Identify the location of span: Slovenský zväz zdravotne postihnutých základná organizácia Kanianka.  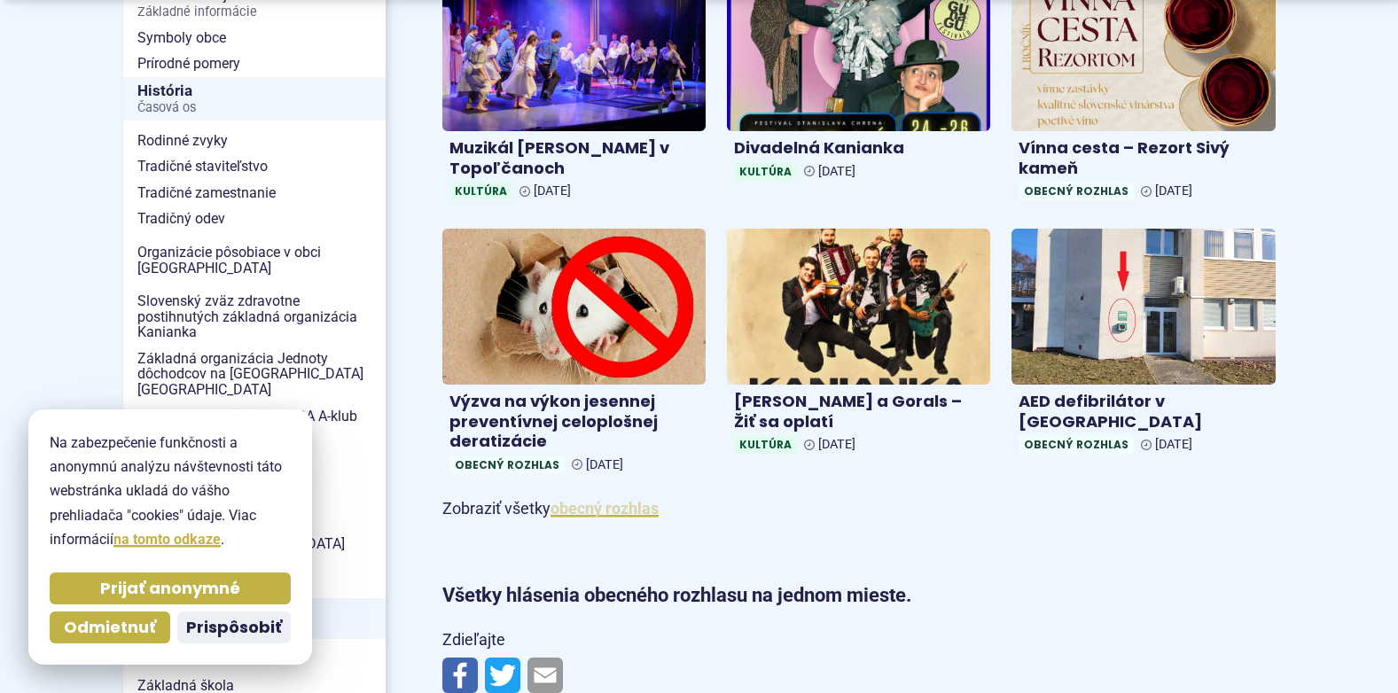
(254, 317).